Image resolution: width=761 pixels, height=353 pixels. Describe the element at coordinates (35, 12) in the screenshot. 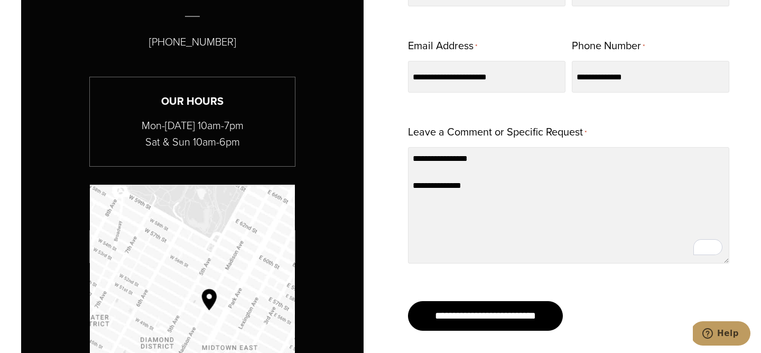

I see `span: Help` at that location.